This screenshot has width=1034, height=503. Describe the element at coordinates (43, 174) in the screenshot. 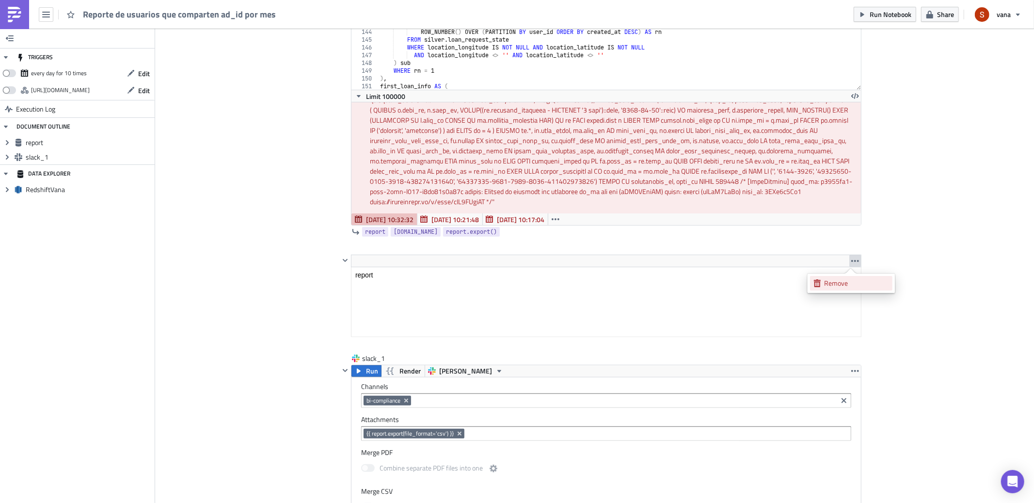

I see `div: DATA EXPLORER` at that location.